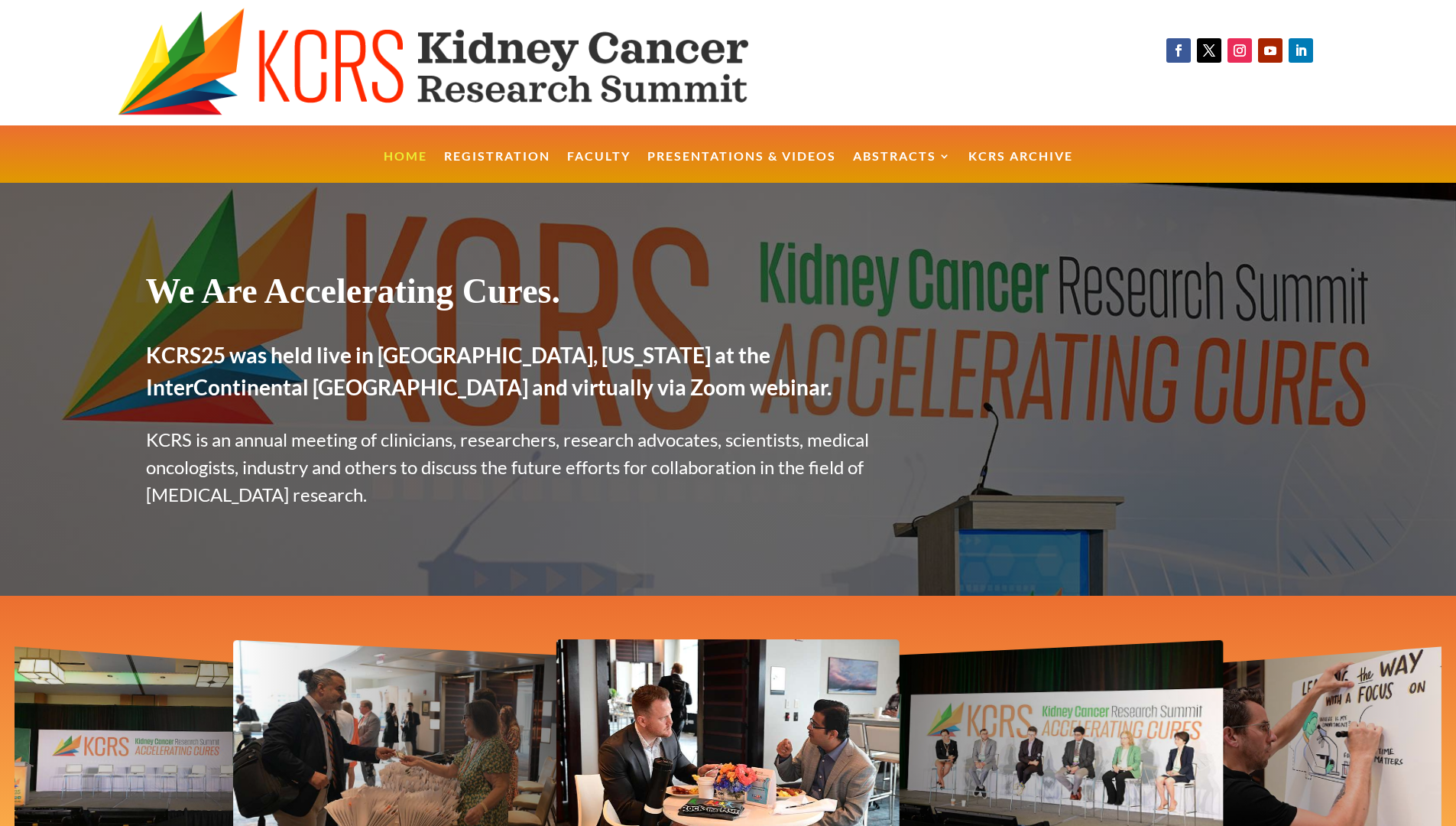 The height and width of the screenshot is (826, 1456). Describe the element at coordinates (1240, 51) in the screenshot. I see `a: Follow on Instagram` at that location.